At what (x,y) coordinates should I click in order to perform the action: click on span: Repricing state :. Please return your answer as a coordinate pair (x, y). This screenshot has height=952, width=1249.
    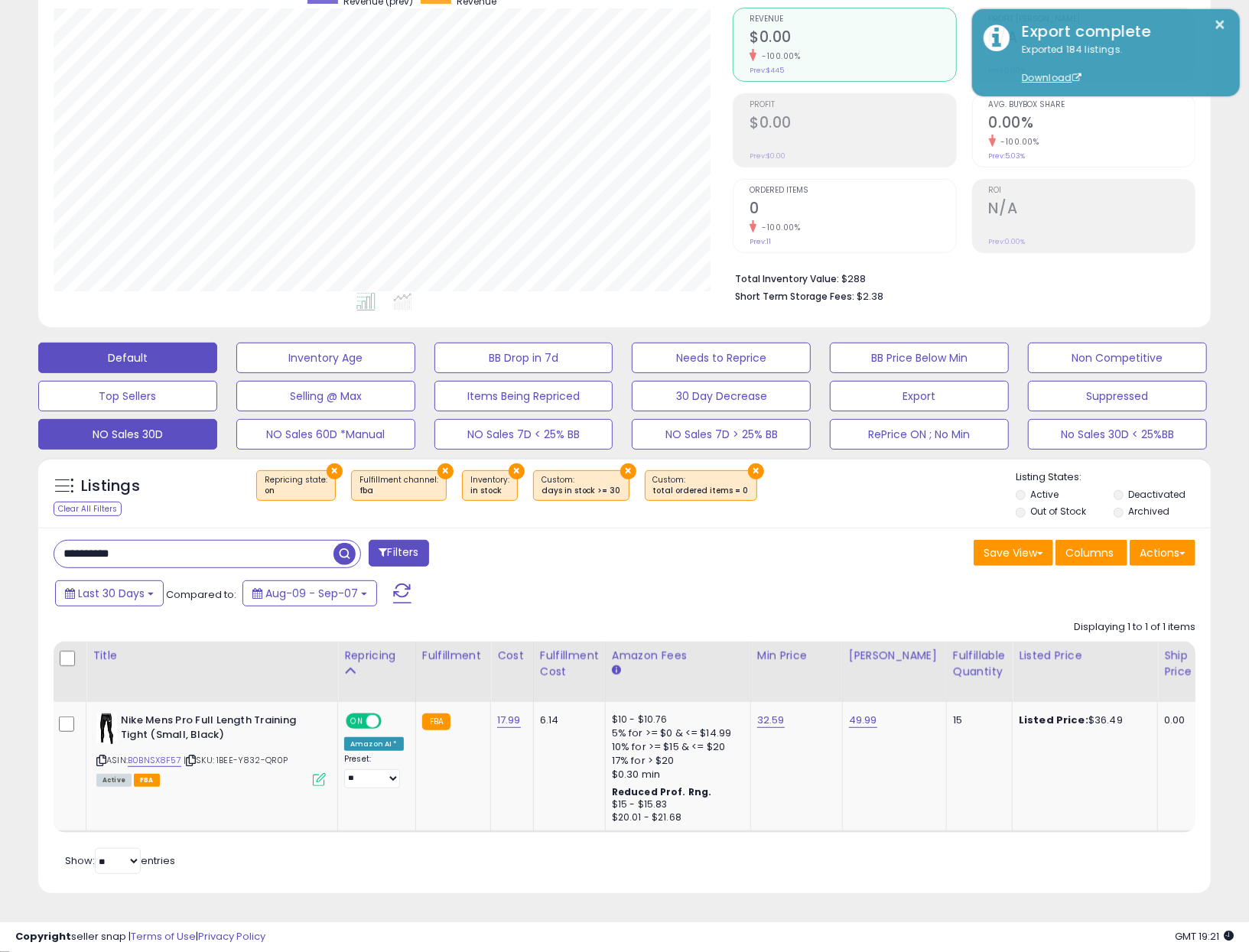
    Looking at the image, I should click on (296, 486).